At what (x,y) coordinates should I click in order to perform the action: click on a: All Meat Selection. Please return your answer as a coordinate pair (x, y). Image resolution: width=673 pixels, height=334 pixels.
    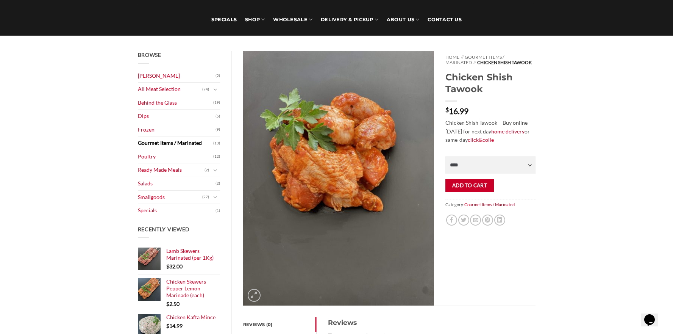
    Looking at the image, I should click on (170, 89).